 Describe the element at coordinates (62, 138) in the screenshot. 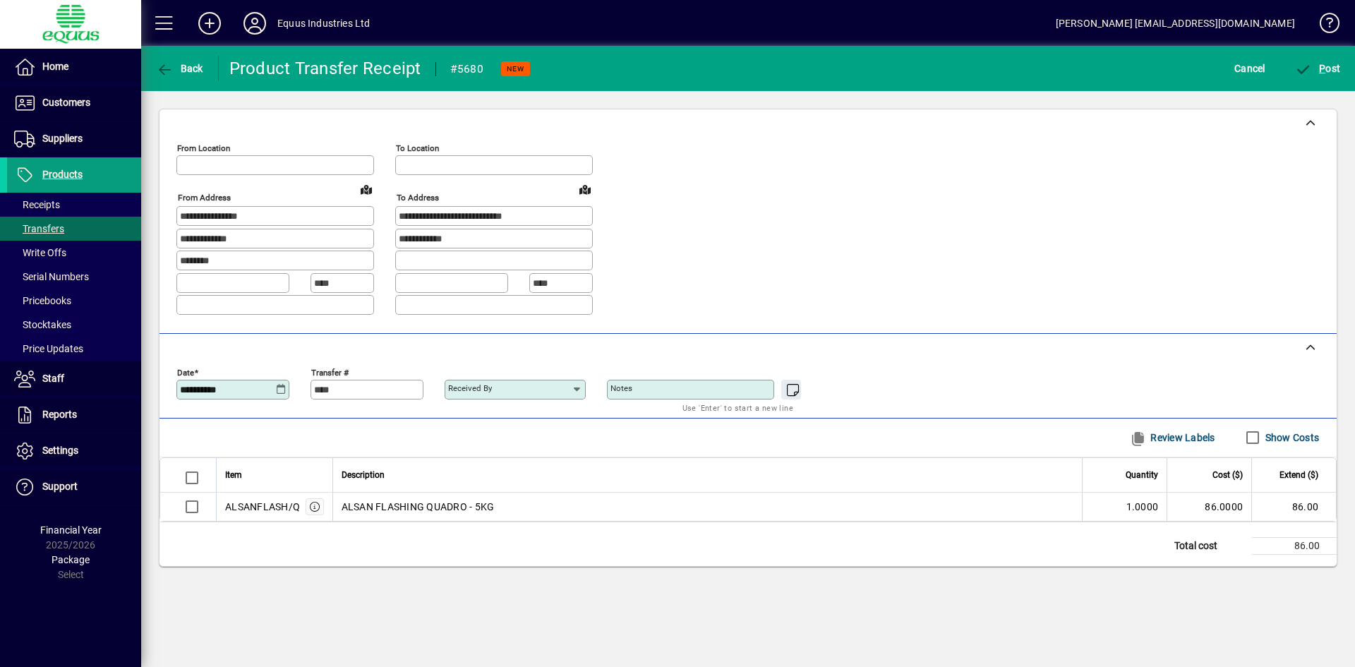

I see `span: Suppliers` at that location.